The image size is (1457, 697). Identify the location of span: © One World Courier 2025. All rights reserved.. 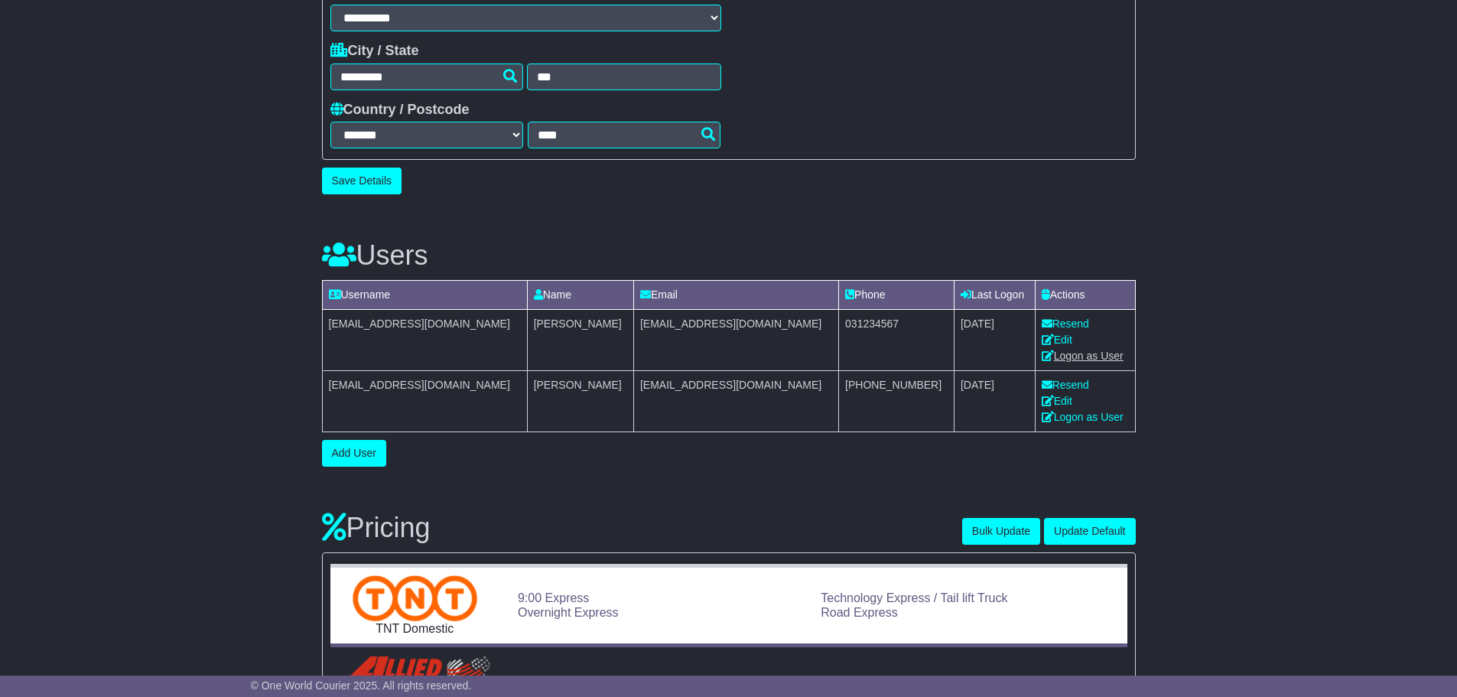
(361, 685).